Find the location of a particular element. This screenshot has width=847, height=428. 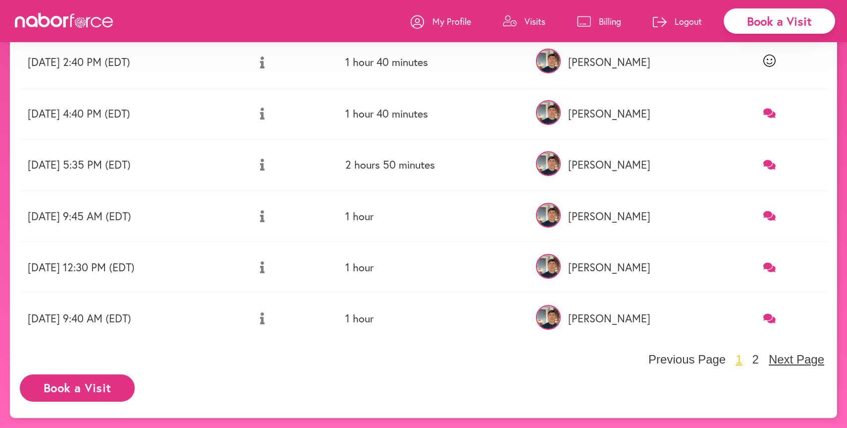

a: Logout is located at coordinates (677, 21).